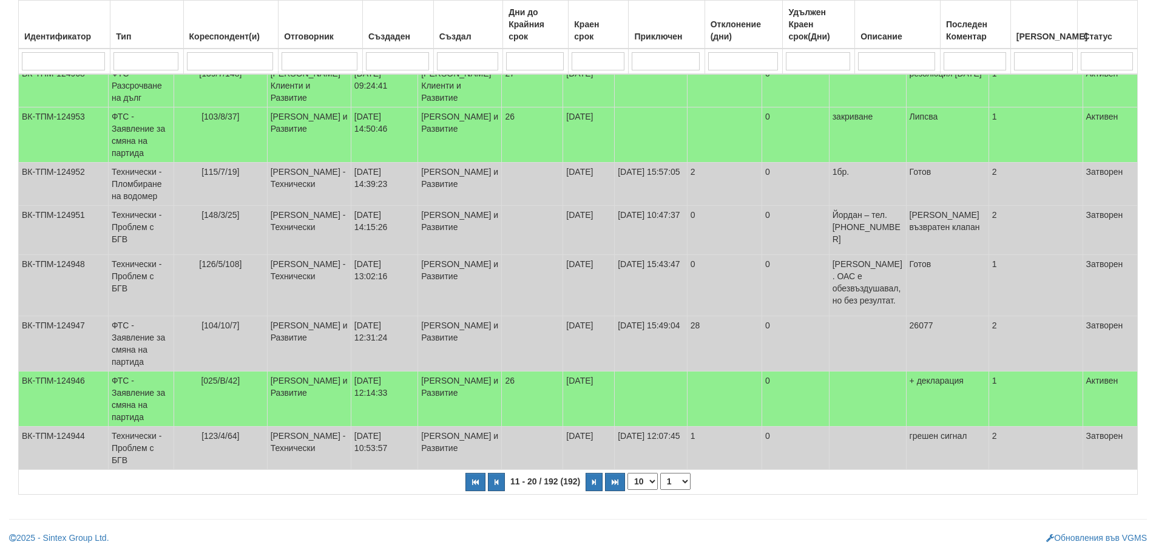  I want to click on div: Описание, so click(898, 36).